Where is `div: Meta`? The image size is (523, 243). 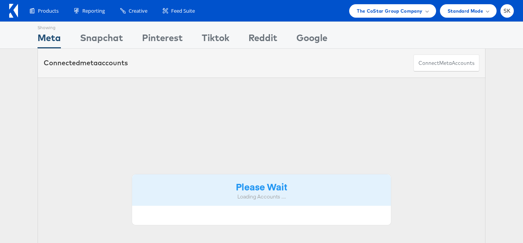 div: Meta is located at coordinates (49, 39).